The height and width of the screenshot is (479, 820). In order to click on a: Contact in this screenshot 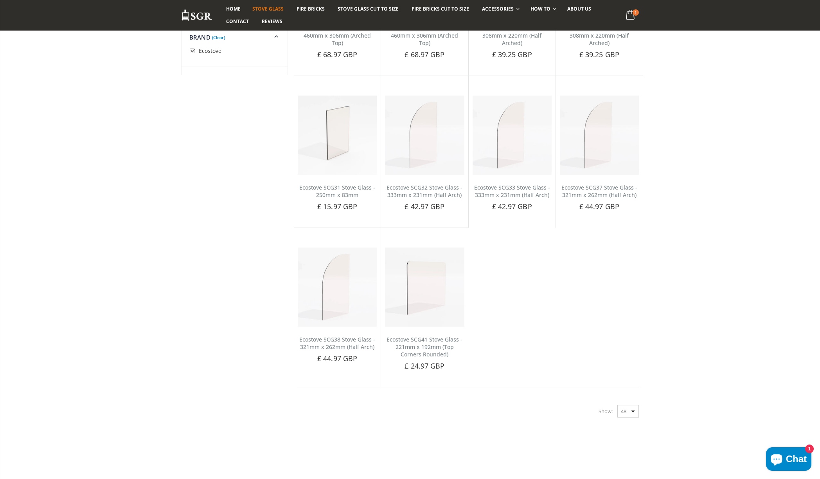, I will do `click(238, 22)`.